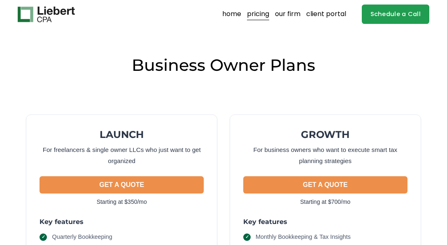  What do you see at coordinates (121, 202) in the screenshot?
I see `p: Starting at $350/mo` at bounding box center [121, 202].